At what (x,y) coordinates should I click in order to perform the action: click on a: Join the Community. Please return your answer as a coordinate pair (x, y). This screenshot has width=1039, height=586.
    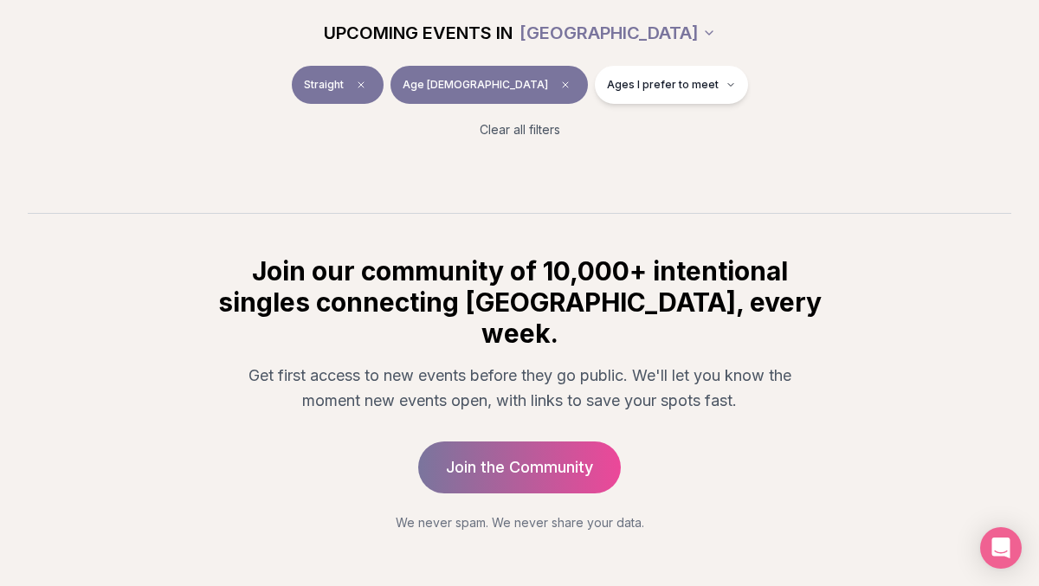
    Looking at the image, I should click on (520, 468).